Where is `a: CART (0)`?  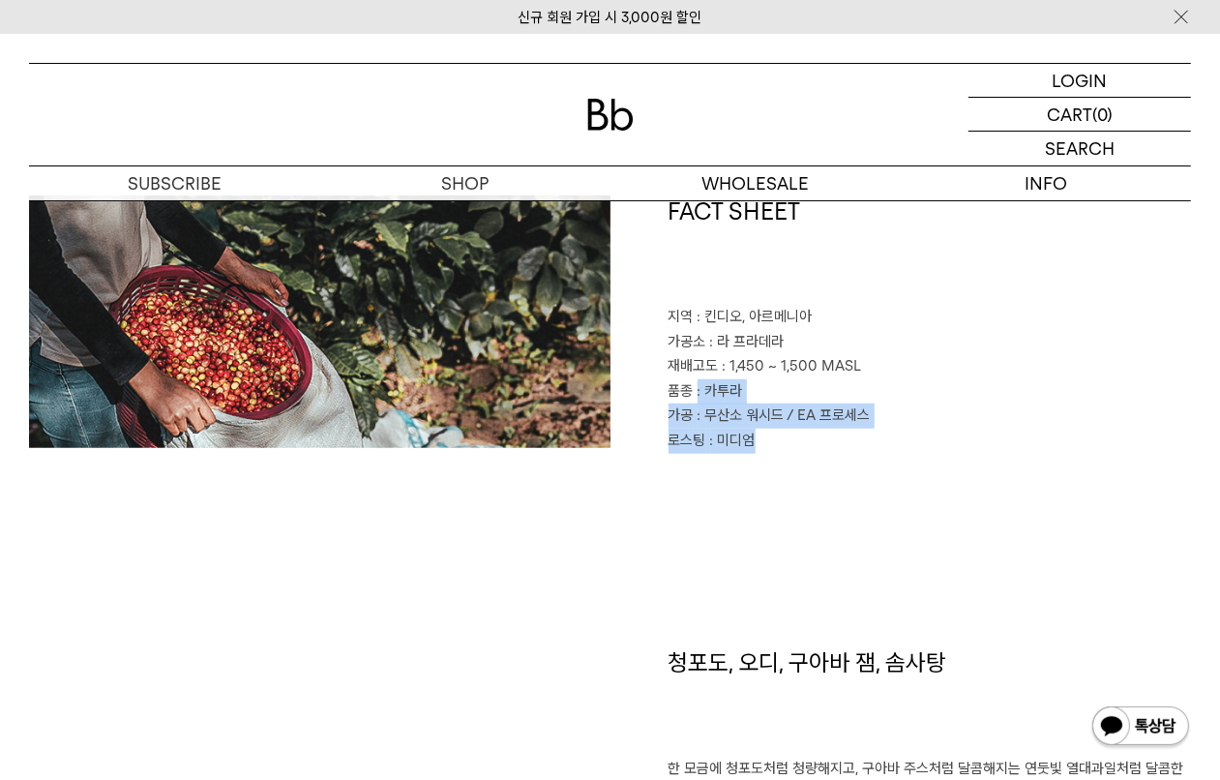
a: CART (0) is located at coordinates (1079, 114).